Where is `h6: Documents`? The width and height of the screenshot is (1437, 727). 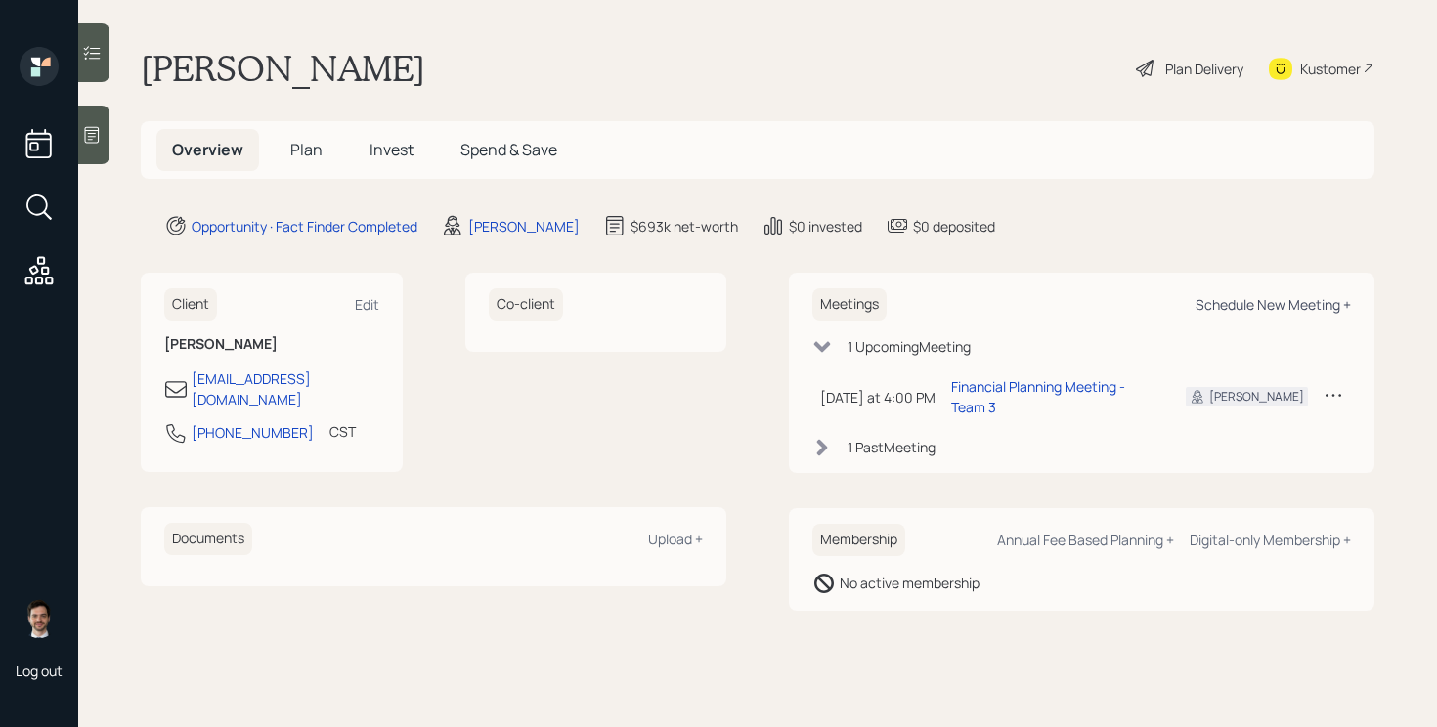
h6: Documents is located at coordinates (208, 539).